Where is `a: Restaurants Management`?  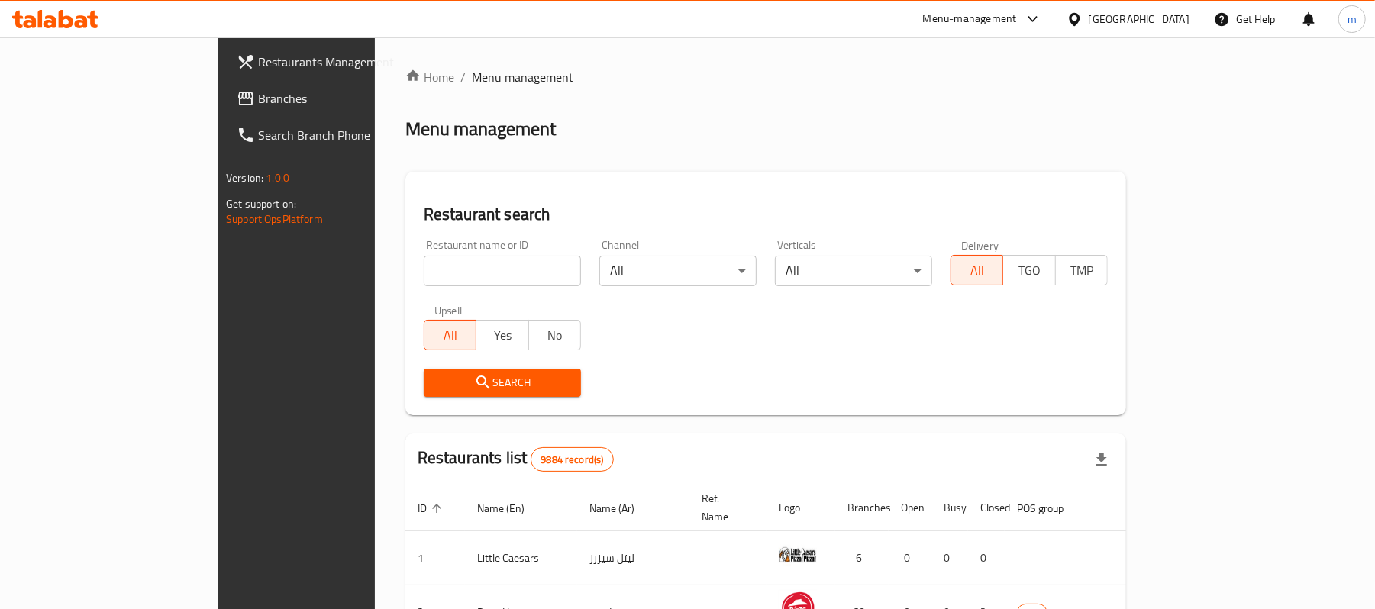 a: Restaurants Management is located at coordinates (336, 62).